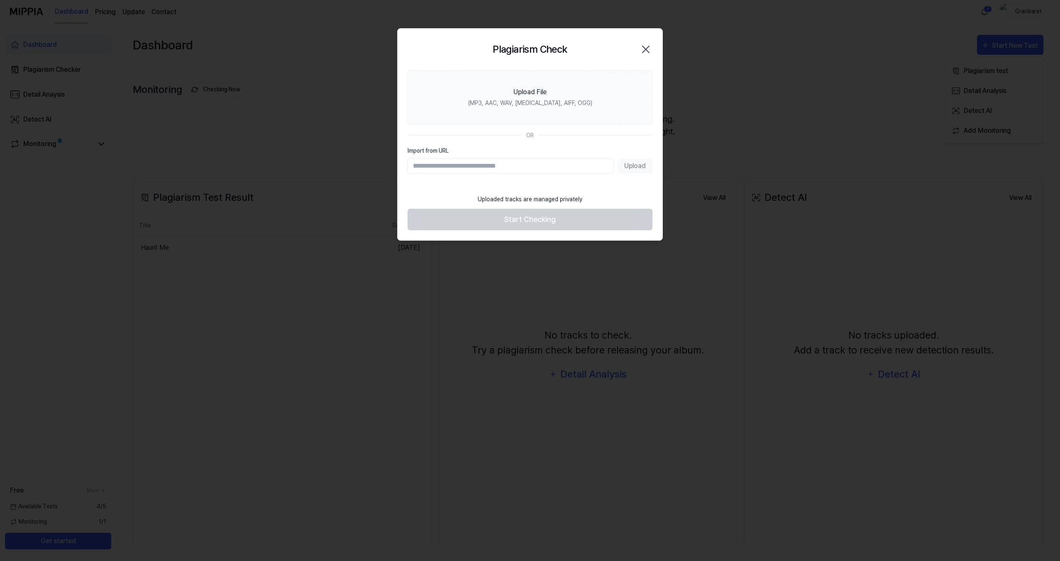 This screenshot has width=1060, height=561. Describe the element at coordinates (530, 135) in the screenshot. I see `div: OR` at that location.